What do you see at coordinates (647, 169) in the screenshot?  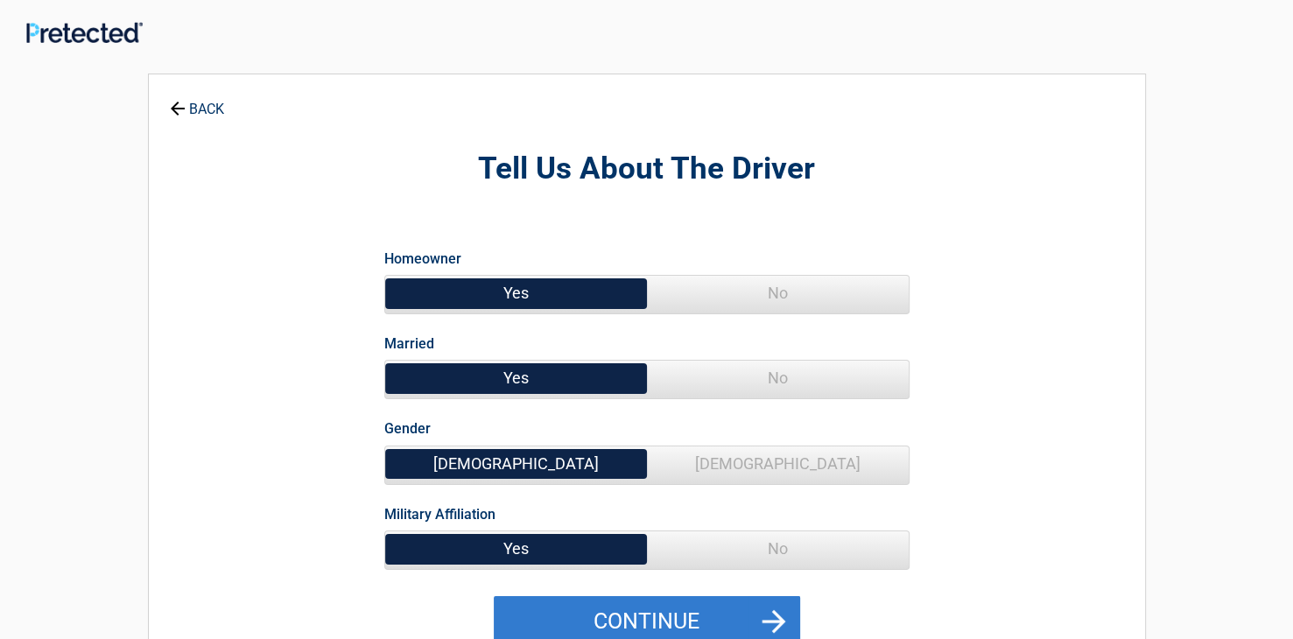 I see `h2: Tell Us About The Driver` at bounding box center [647, 169].